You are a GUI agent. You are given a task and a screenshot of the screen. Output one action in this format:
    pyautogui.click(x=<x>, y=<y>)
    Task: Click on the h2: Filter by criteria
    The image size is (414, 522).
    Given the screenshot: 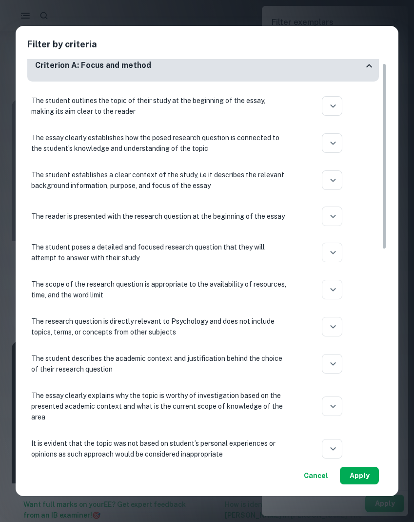 What is the action you would take?
    pyautogui.click(x=207, y=48)
    